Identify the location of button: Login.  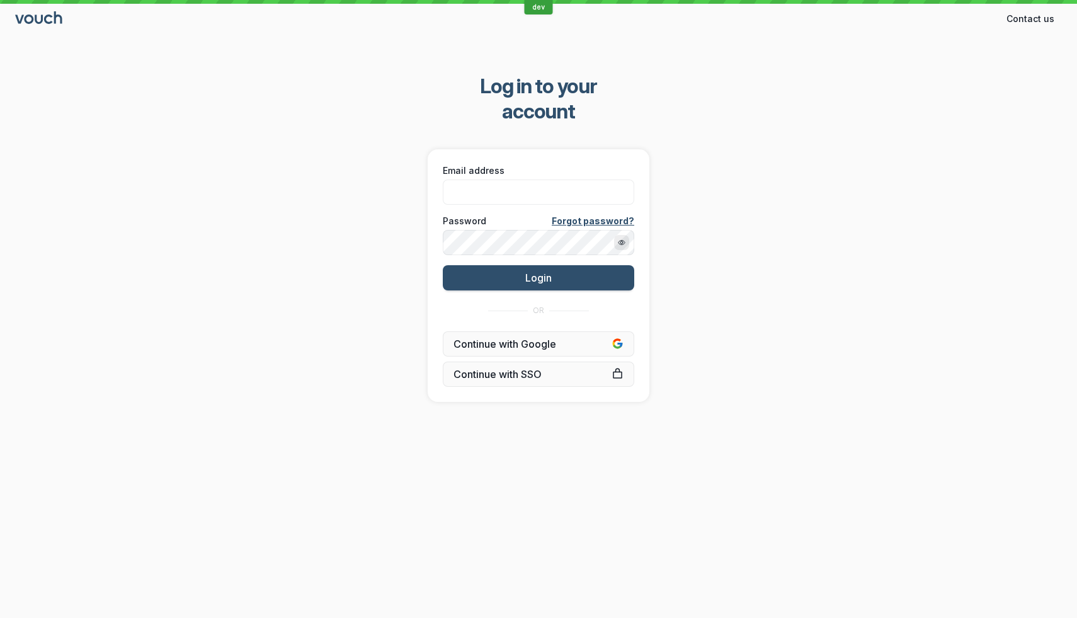
(538, 278).